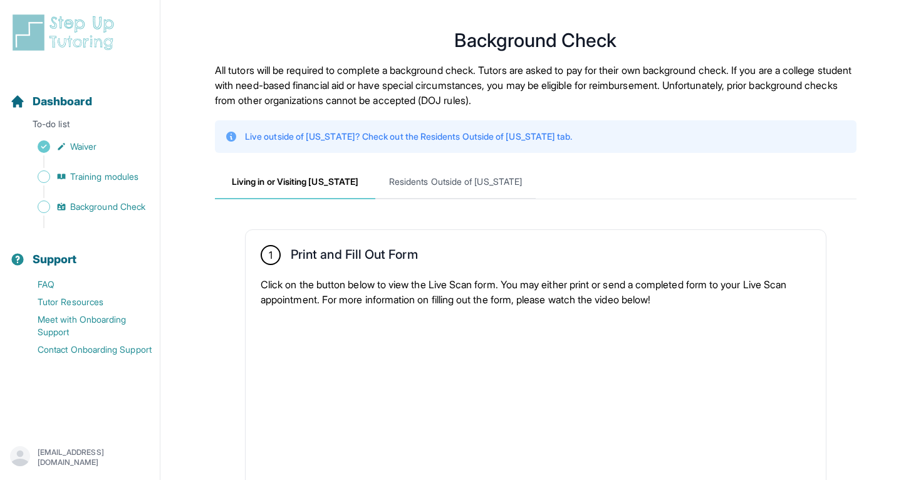 This screenshot has width=911, height=480. What do you see at coordinates (85, 350) in the screenshot?
I see `a: Contact Onboarding Support` at bounding box center [85, 350].